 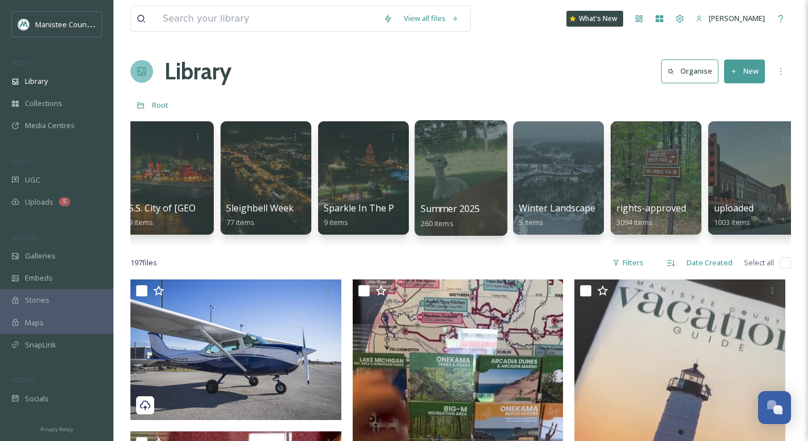 I want to click on span: Embeds, so click(x=39, y=278).